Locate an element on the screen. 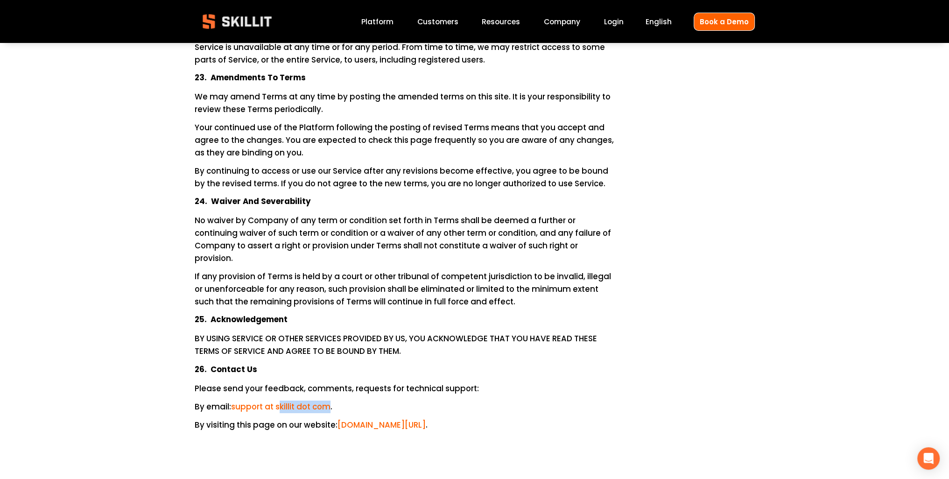  div: language picker is located at coordinates (658, 21).